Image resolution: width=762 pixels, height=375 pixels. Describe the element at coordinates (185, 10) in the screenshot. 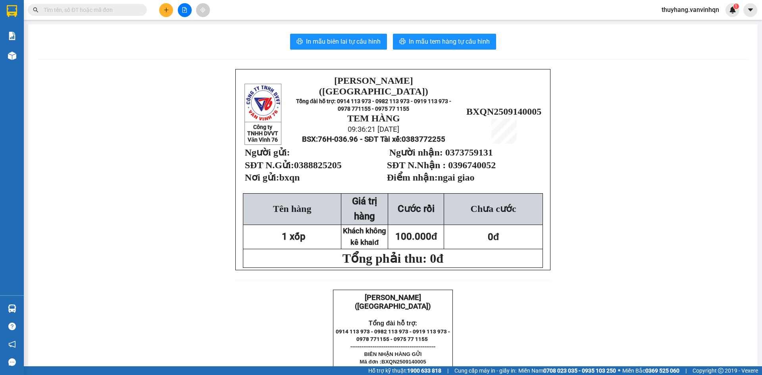

I see `button: file-add` at that location.